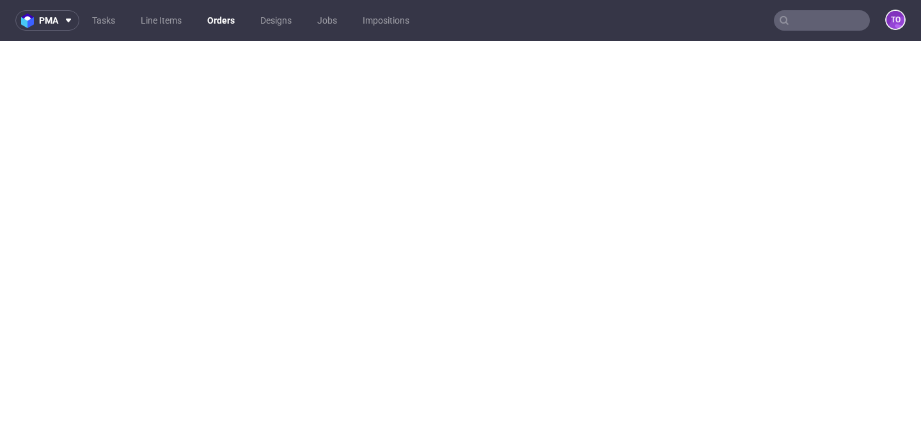 The height and width of the screenshot is (430, 921). I want to click on a: Line Items, so click(161, 20).